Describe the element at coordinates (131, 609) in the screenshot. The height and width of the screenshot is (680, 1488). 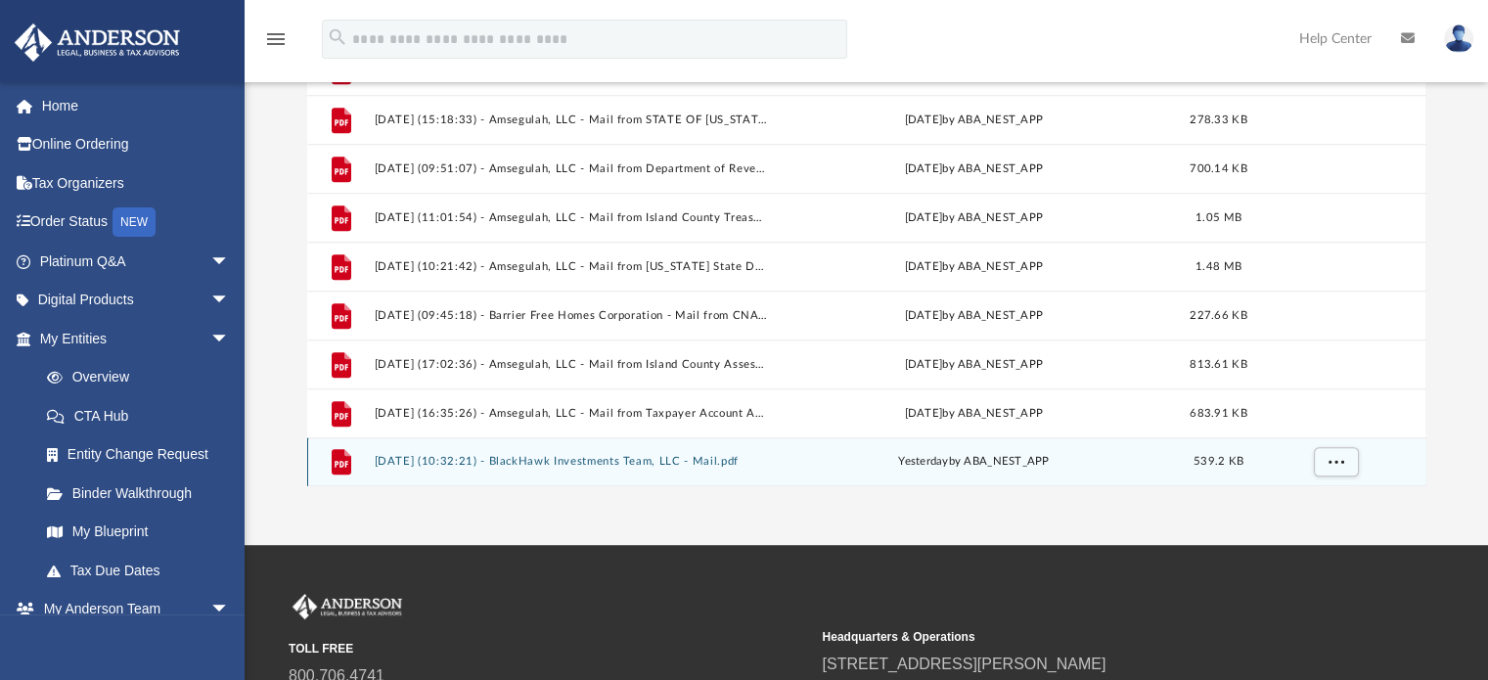
I see `a: My Anderson Teamarrow_drop_down` at that location.